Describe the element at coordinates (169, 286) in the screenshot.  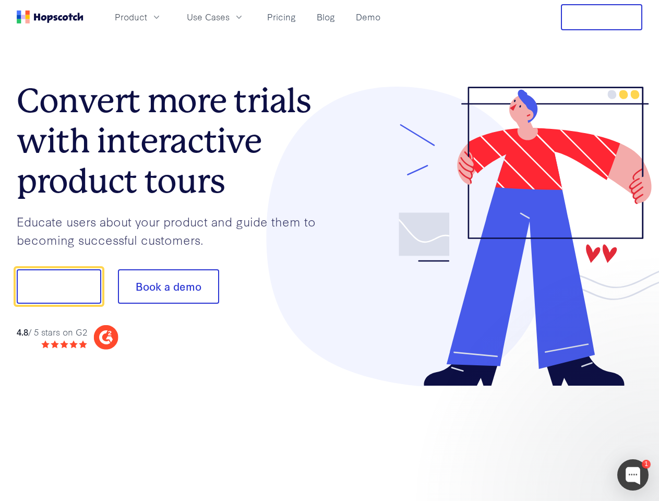
I see `button: Book a demo` at that location.